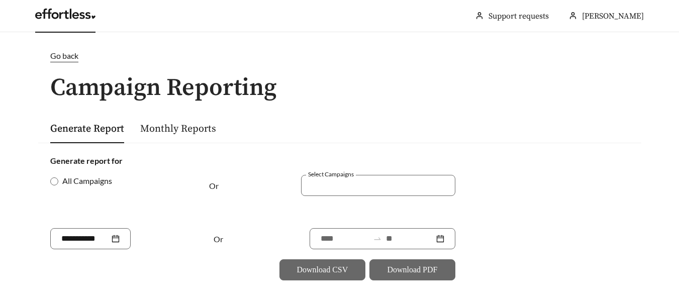 Image resolution: width=679 pixels, height=301 pixels. What do you see at coordinates (340, 56) in the screenshot?
I see `a: Go back` at bounding box center [340, 56].